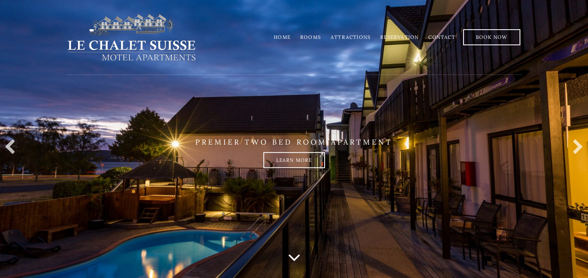 This screenshot has width=588, height=278. What do you see at coordinates (350, 37) in the screenshot?
I see `a: Attractions` at bounding box center [350, 37].